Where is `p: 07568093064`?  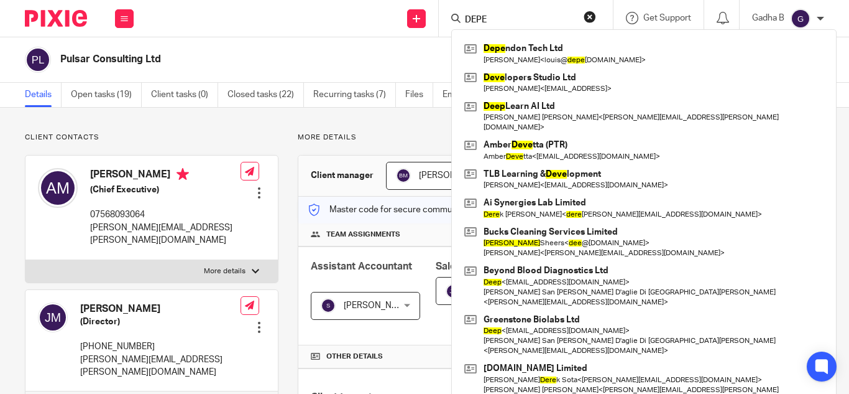
p: 07568093064 is located at coordinates (165, 215).